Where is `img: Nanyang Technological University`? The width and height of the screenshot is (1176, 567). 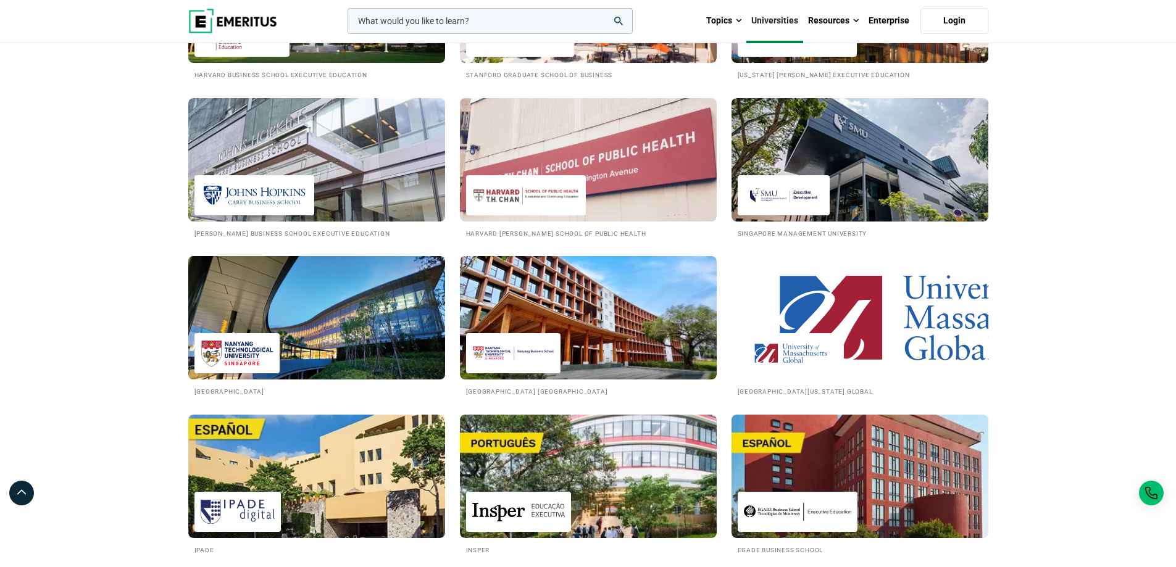 img: Nanyang Technological University is located at coordinates (237, 353).